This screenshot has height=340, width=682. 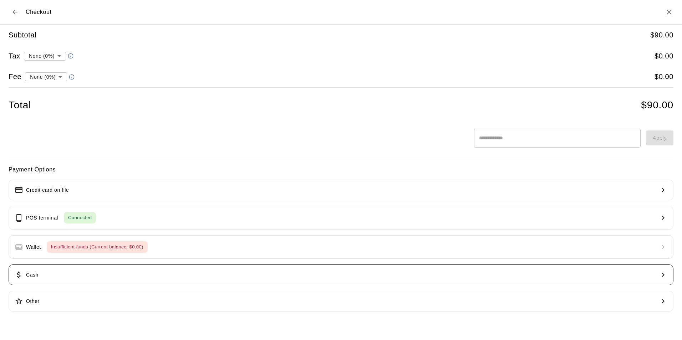 What do you see at coordinates (33, 301) in the screenshot?
I see `p: Other` at bounding box center [33, 301].